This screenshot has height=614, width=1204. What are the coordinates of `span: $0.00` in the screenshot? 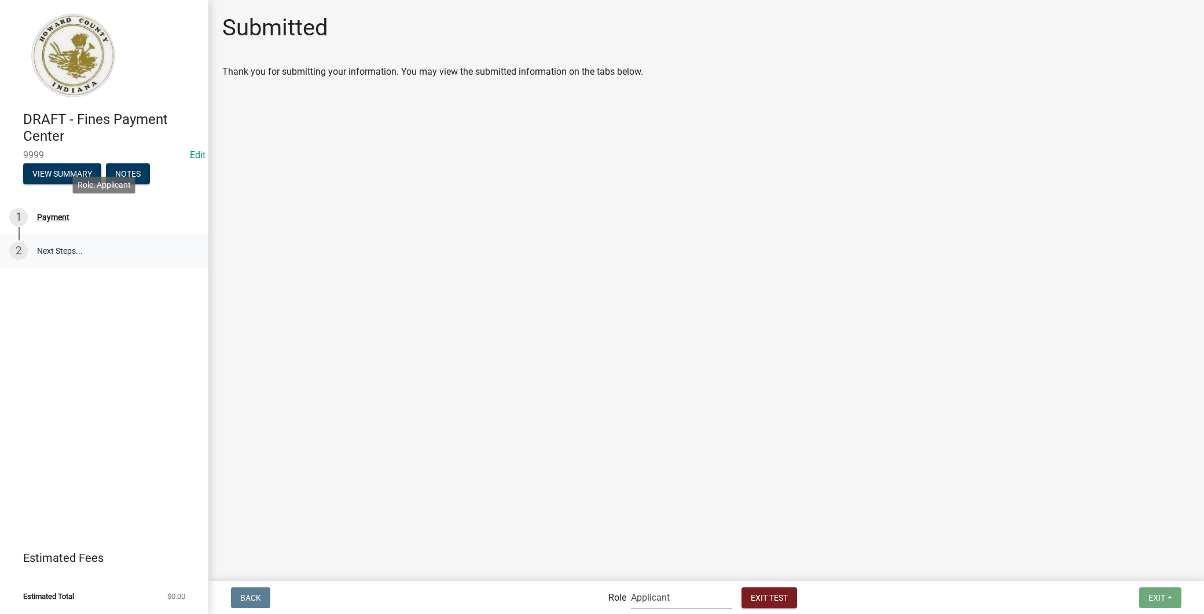 It's located at (176, 596).